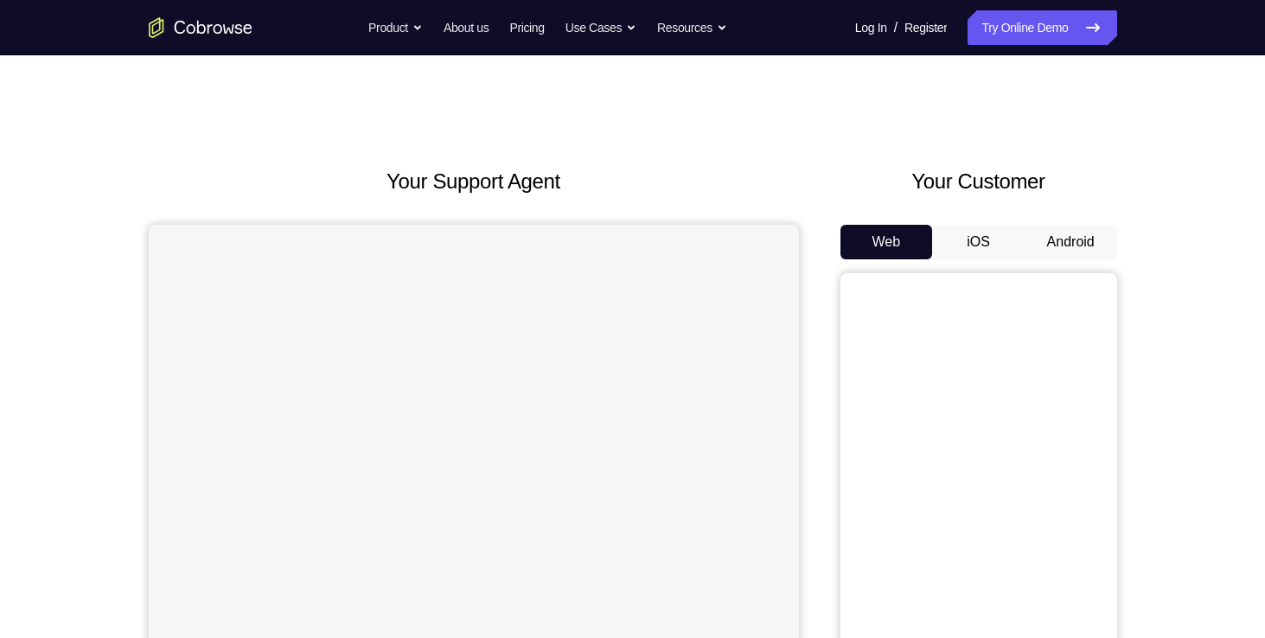 This screenshot has height=638, width=1265. Describe the element at coordinates (395, 28) in the screenshot. I see `button: Product` at that location.